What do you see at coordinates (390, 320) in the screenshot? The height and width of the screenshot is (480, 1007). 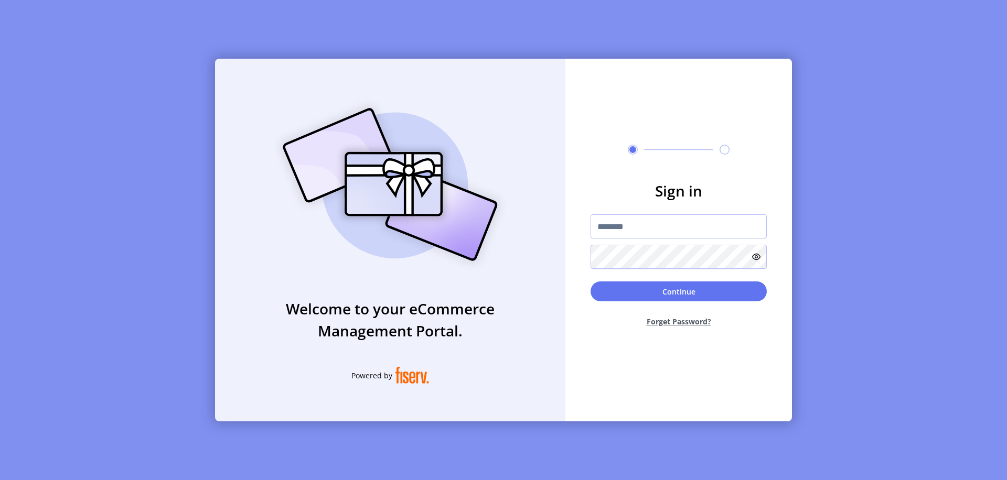 I see `h3: Welcome to your eCommerce Management Portal.` at bounding box center [390, 320].